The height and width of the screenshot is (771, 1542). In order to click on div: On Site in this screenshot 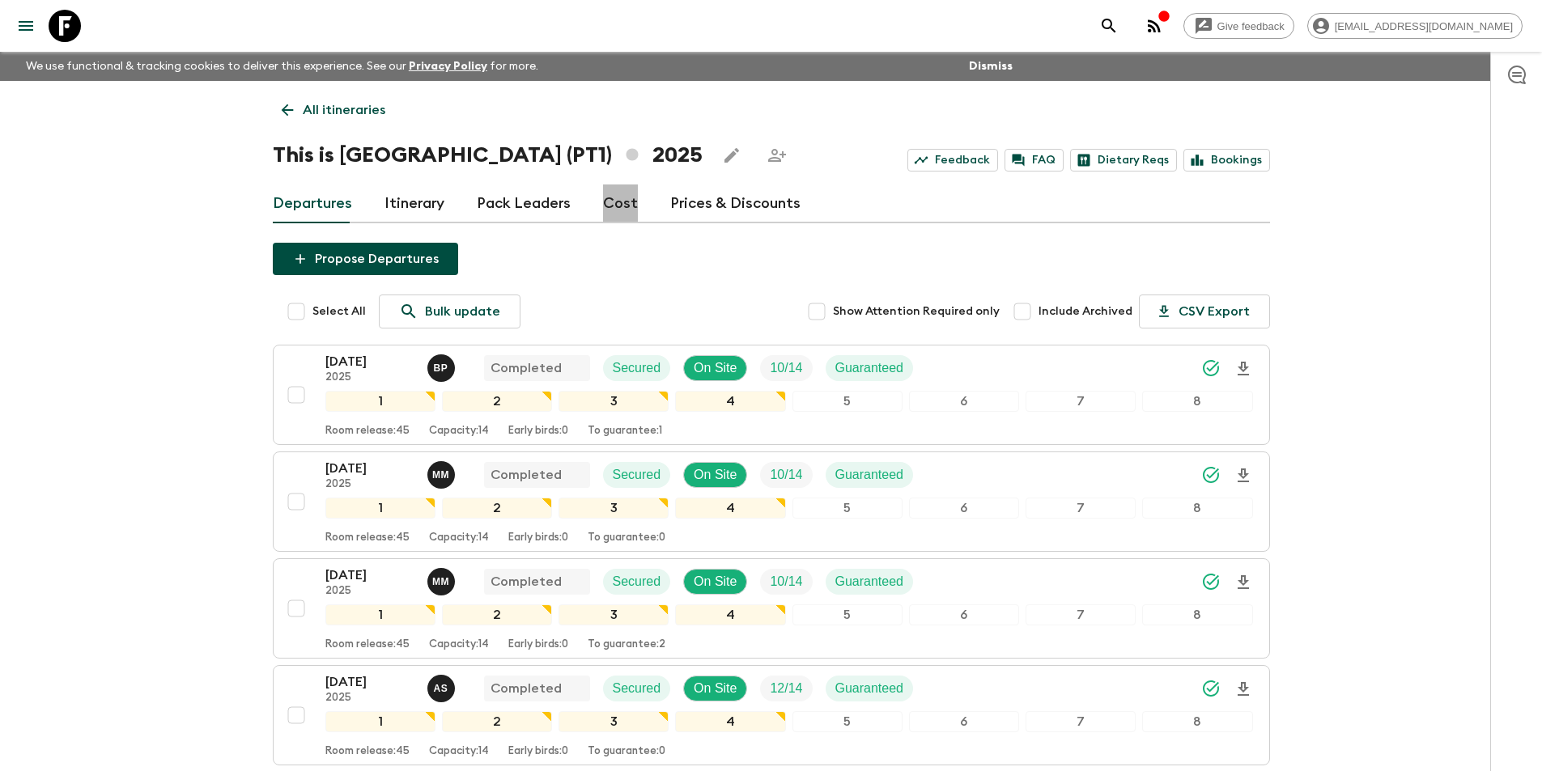, I will do `click(715, 689)`.